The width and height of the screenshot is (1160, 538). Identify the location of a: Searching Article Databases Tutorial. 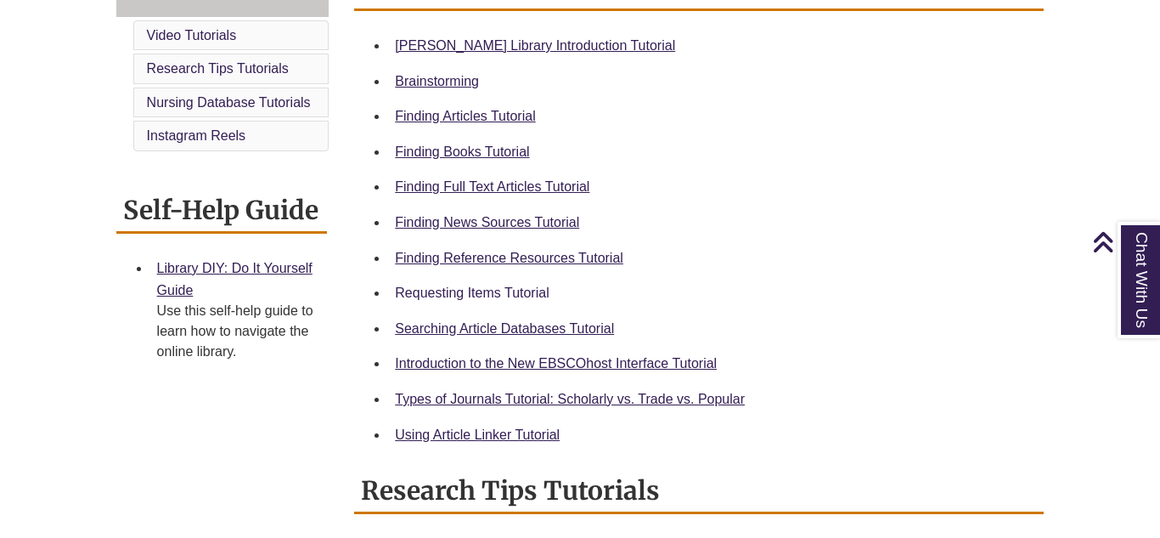
(505, 328).